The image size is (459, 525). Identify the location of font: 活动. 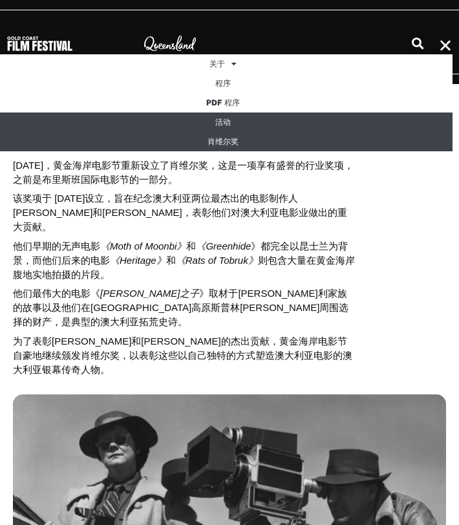
(223, 122).